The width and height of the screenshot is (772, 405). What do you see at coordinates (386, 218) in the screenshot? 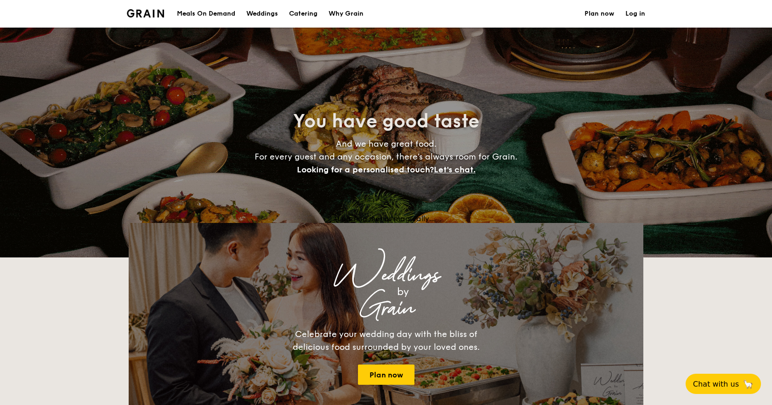
I see `div: Loading menus magically...` at bounding box center [386, 218].